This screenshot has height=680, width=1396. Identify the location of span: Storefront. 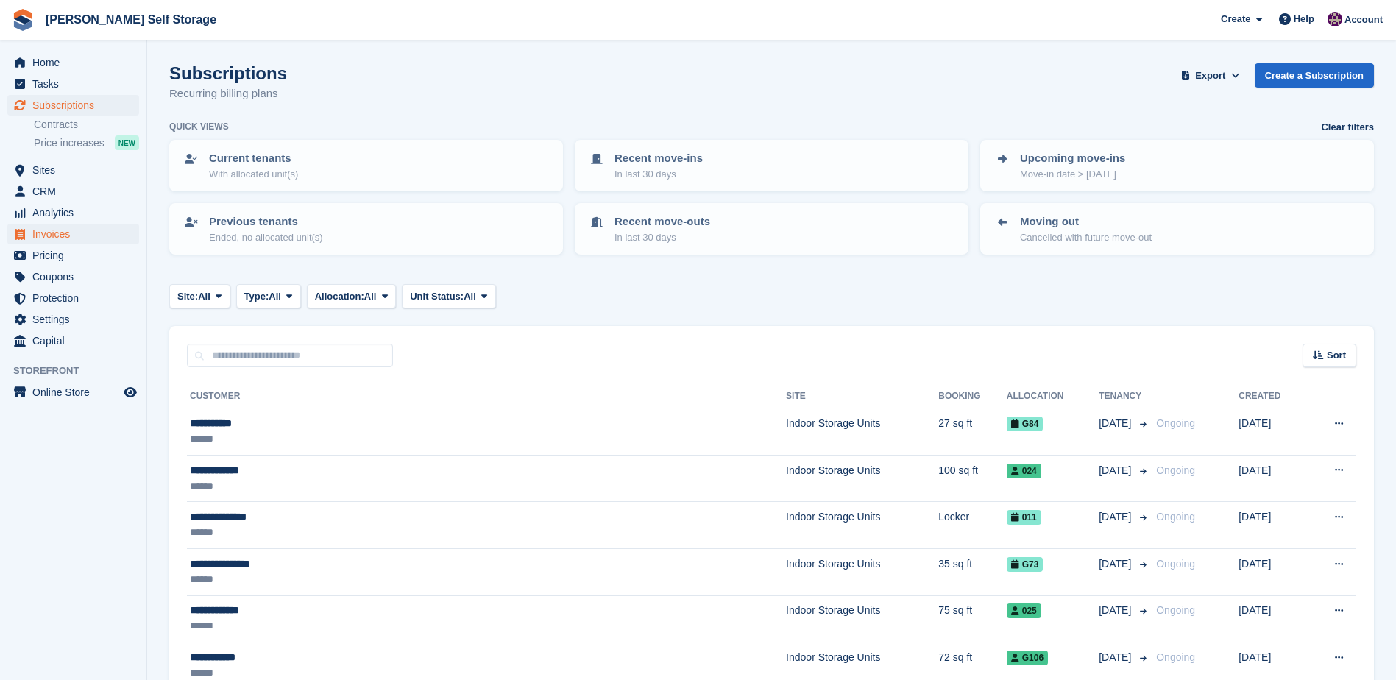
(79, 371).